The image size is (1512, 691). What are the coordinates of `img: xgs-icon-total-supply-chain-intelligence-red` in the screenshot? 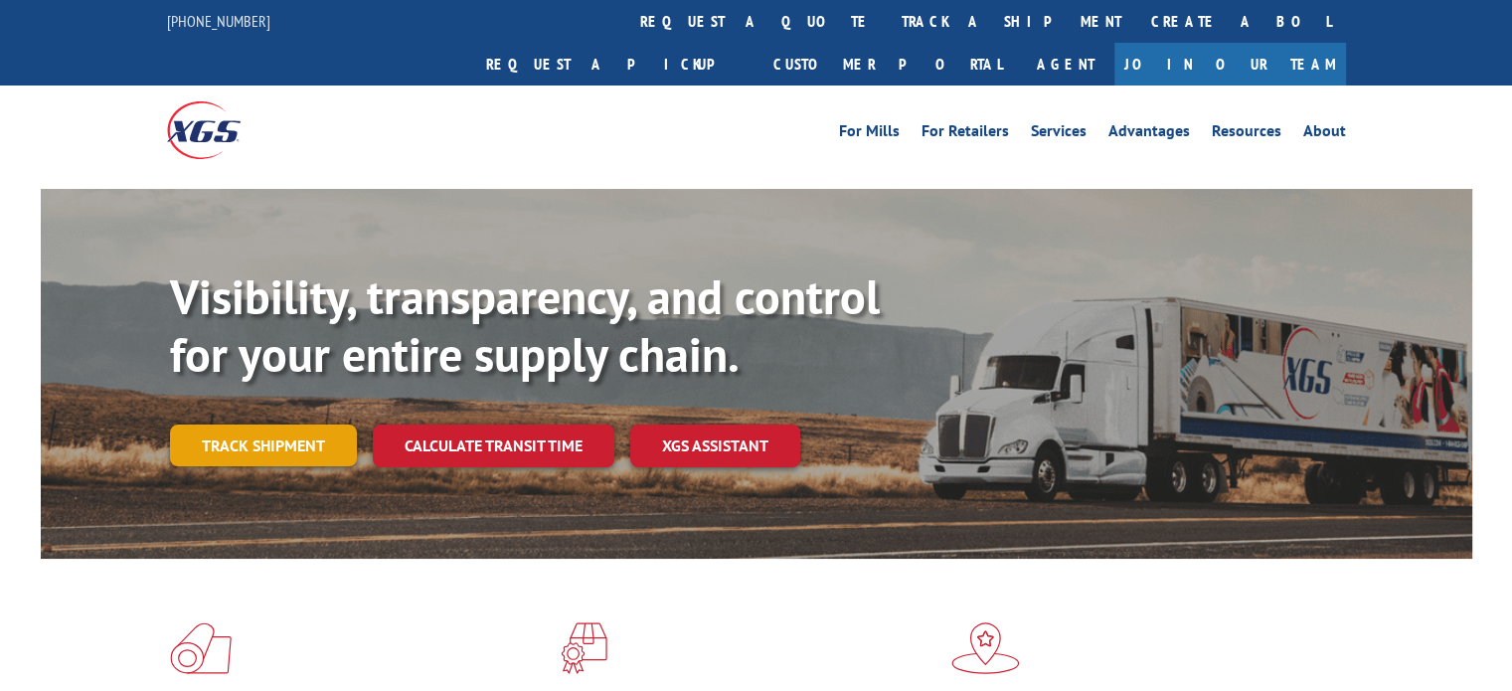 It's located at (201, 648).